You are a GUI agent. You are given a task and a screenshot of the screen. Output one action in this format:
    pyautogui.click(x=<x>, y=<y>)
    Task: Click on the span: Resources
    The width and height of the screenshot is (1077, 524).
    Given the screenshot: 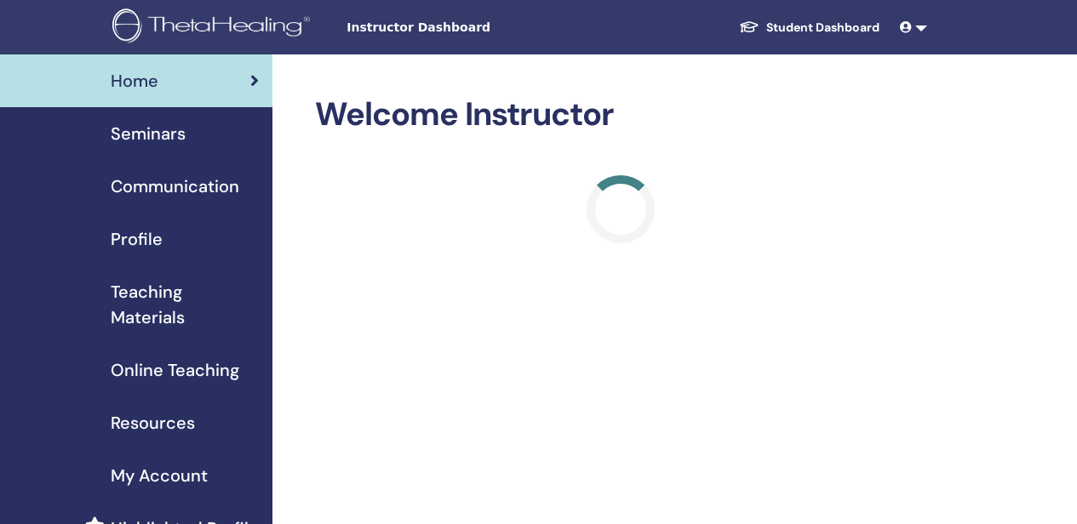 What is the action you would take?
    pyautogui.click(x=152, y=423)
    